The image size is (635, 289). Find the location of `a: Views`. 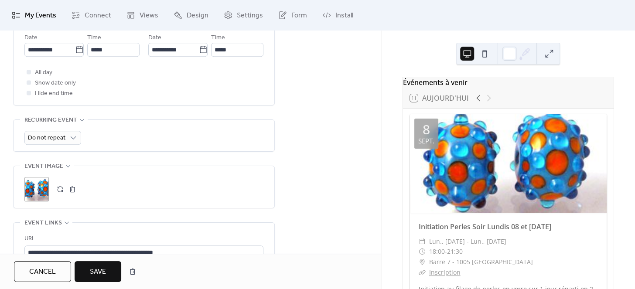

a: Views is located at coordinates (142, 15).